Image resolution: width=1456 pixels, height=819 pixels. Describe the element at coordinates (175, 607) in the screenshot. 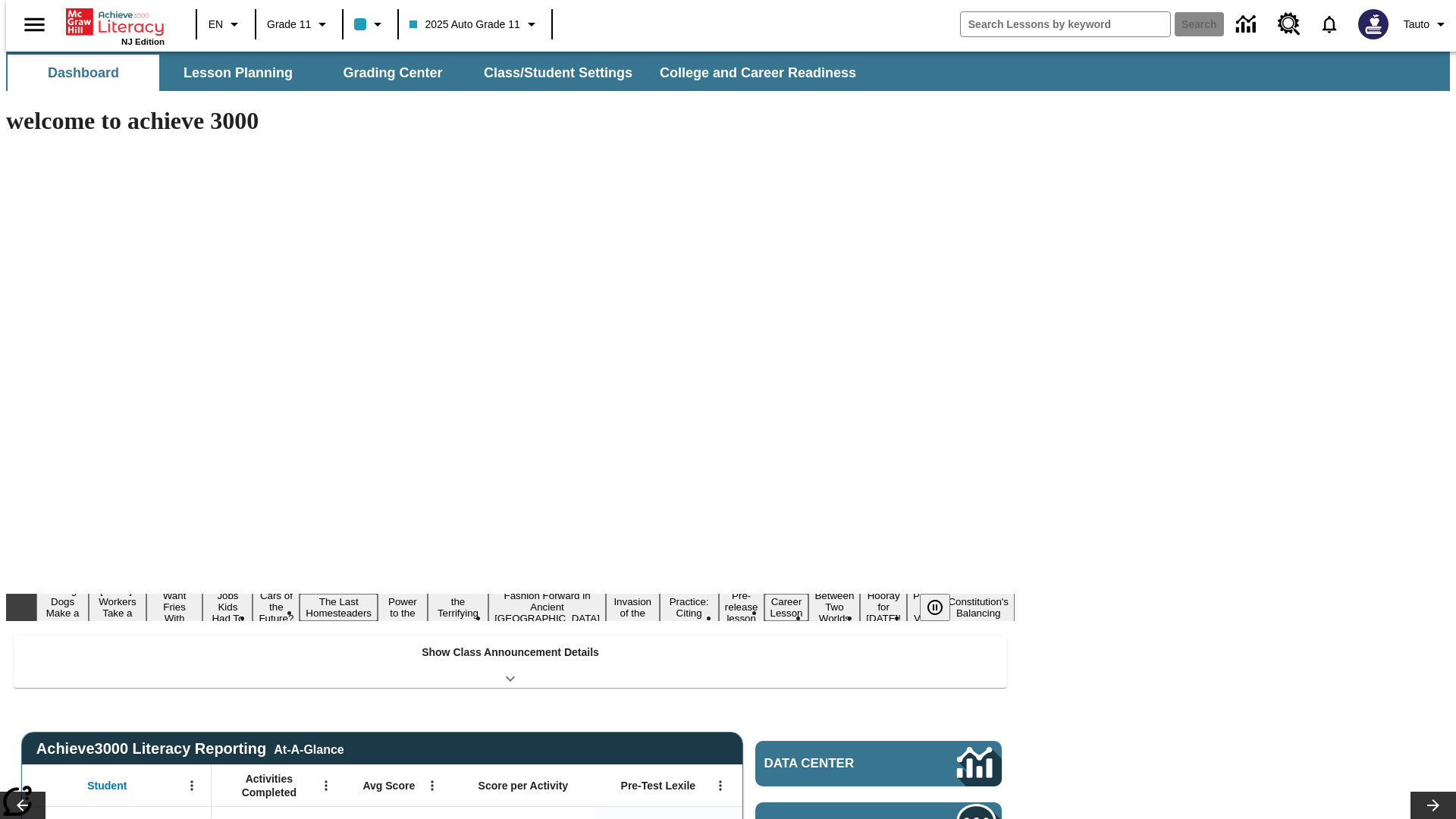

I see `button: Slide 3 Do You Want Fries With That?` at that location.